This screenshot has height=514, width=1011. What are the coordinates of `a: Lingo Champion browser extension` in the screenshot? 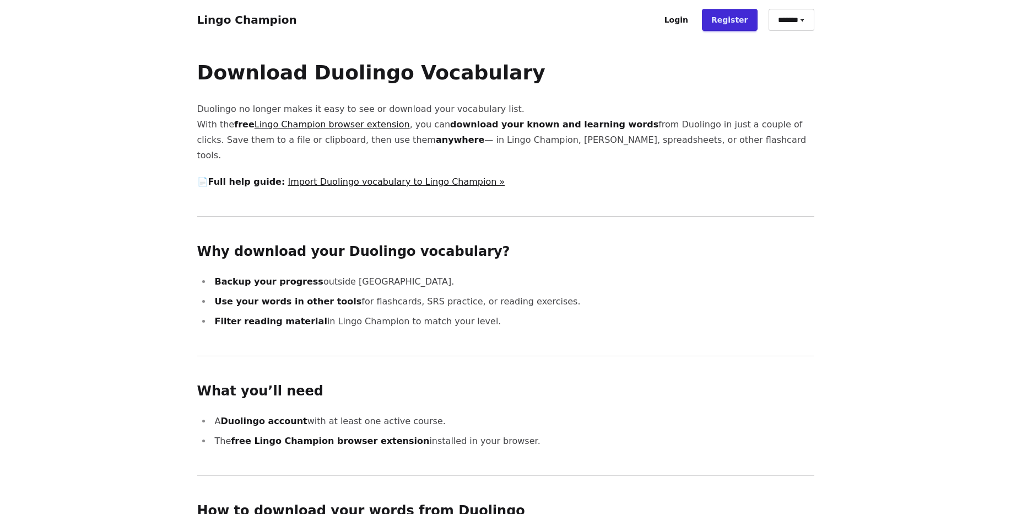 It's located at (332, 124).